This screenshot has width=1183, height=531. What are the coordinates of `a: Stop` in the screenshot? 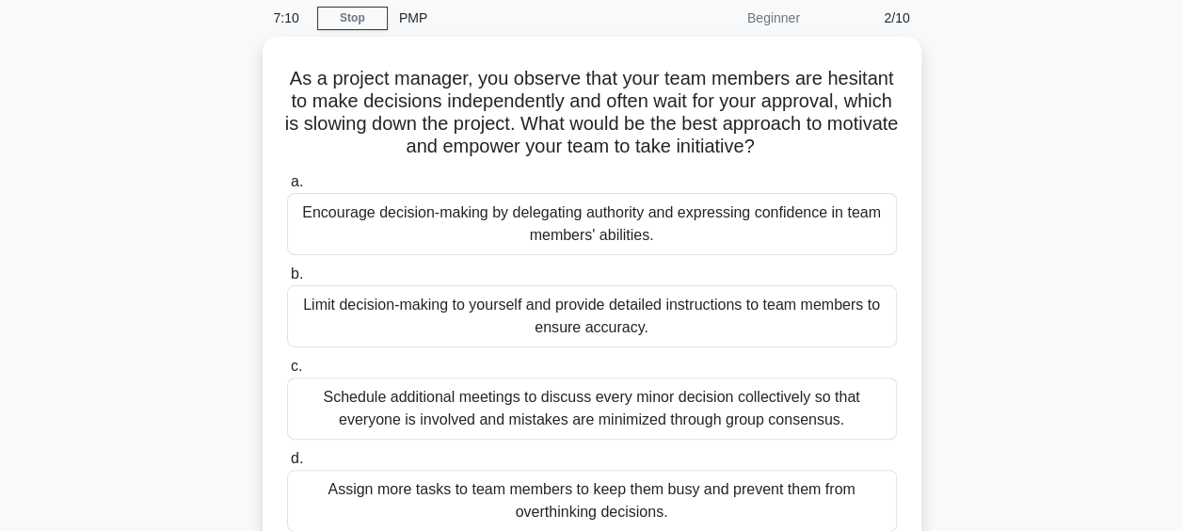 It's located at (352, 18).